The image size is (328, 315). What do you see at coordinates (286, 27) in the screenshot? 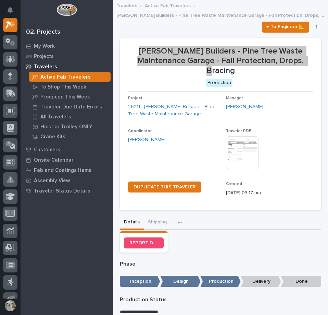
I see `button: ← To Engineer 📐` at bounding box center [286, 27].